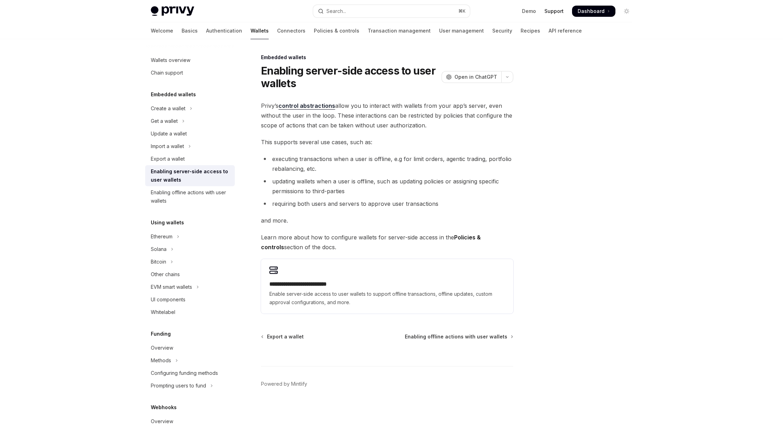 Image resolution: width=783 pixels, height=427 pixels. Describe the element at coordinates (165, 274) in the screenshot. I see `div: Other chains` at that location.